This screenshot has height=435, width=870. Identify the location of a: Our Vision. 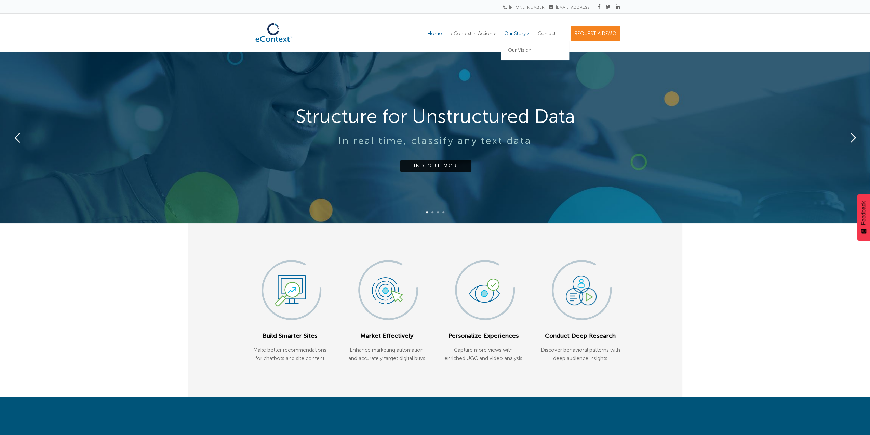
(535, 51).